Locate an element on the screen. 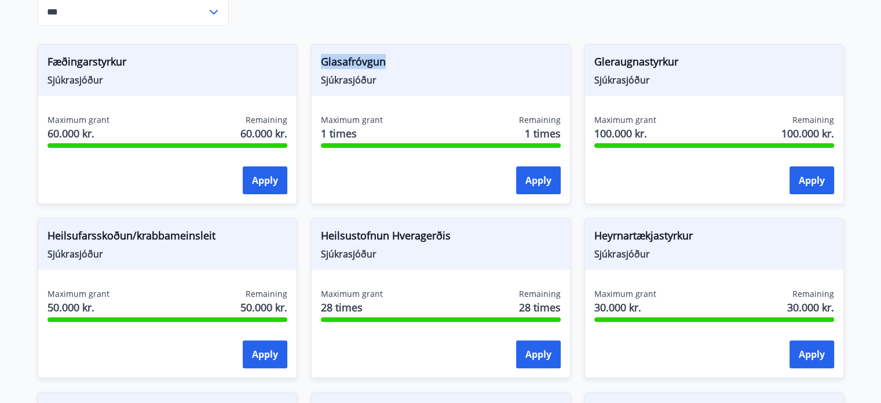 This screenshot has width=881, height=403. span: Heilsustofnun Hveragerðis is located at coordinates (441, 238).